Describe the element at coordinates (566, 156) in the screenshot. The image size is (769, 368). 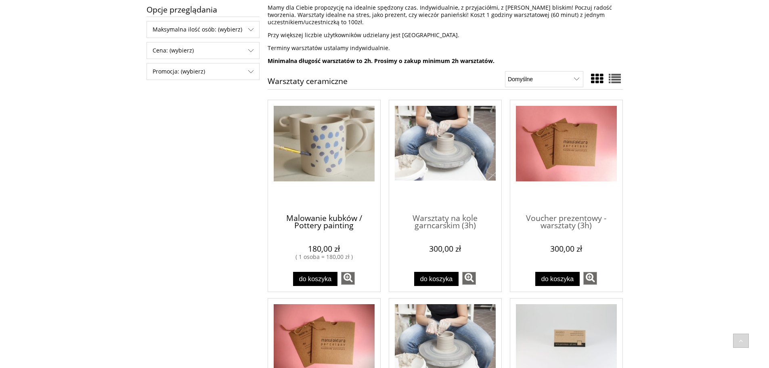
I see `a: Przejdź do produktu Voucher prezentowy - warsztaty (3h)` at that location.